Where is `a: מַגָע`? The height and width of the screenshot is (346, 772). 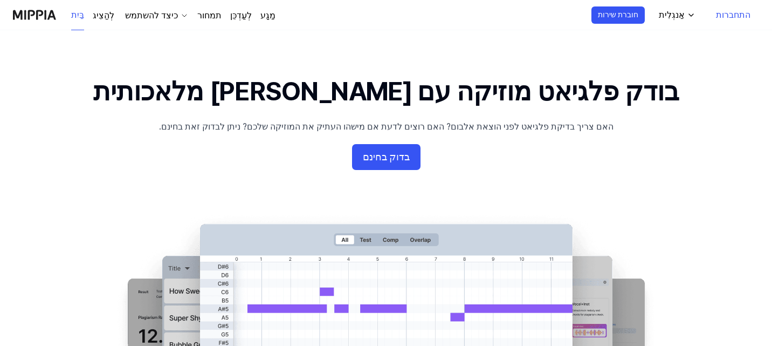
a: מַגָע is located at coordinates (268, 16).